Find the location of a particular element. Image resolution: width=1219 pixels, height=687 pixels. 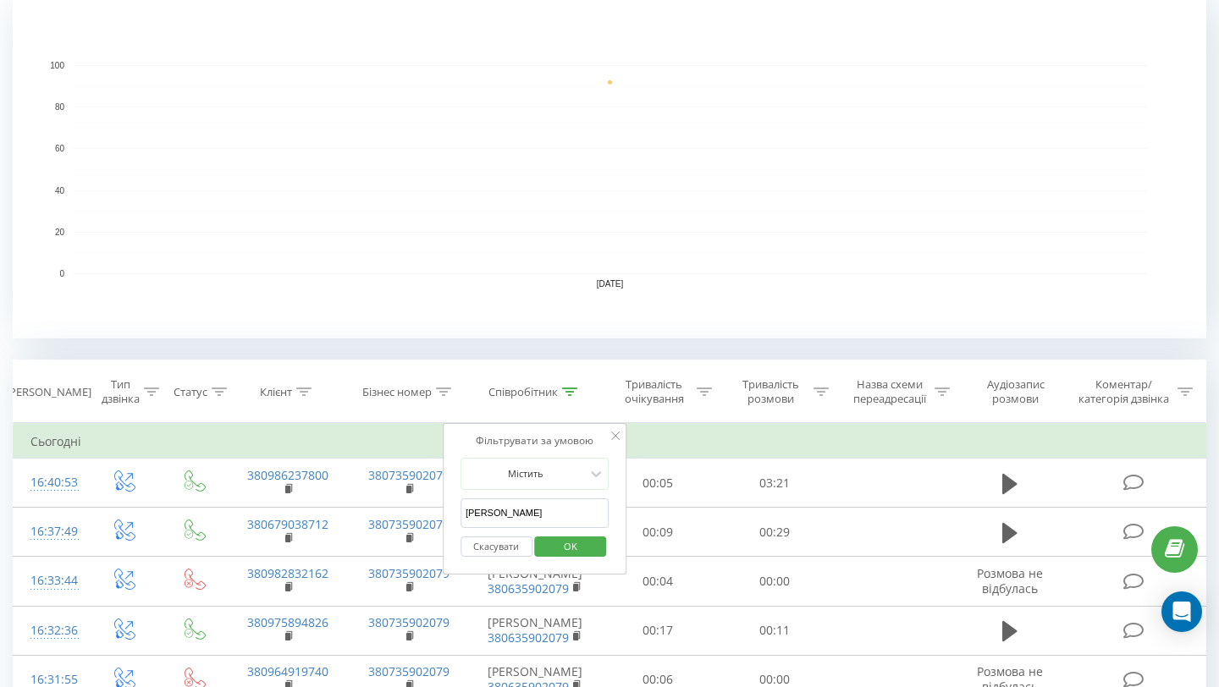

td: 00:17 is located at coordinates (658, 631).